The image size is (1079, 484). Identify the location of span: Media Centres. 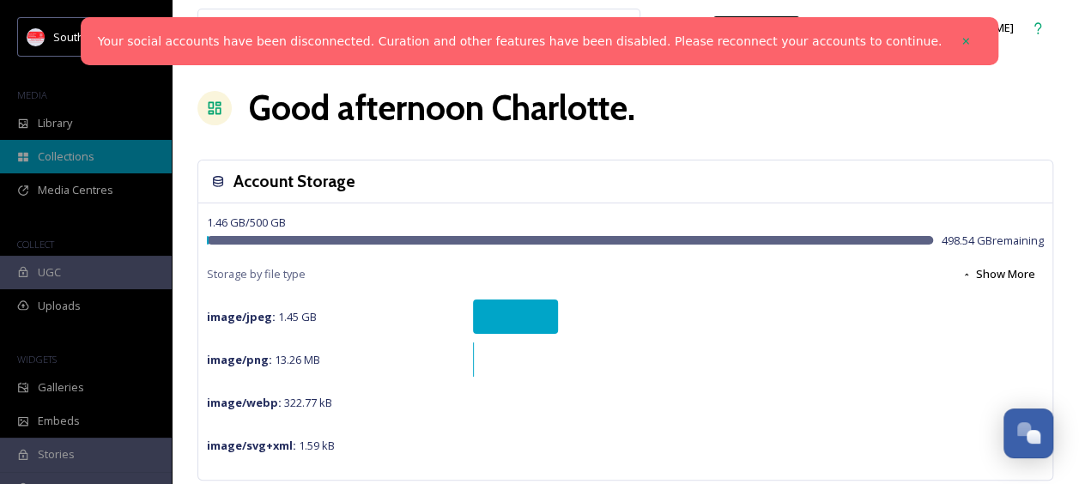
(76, 190).